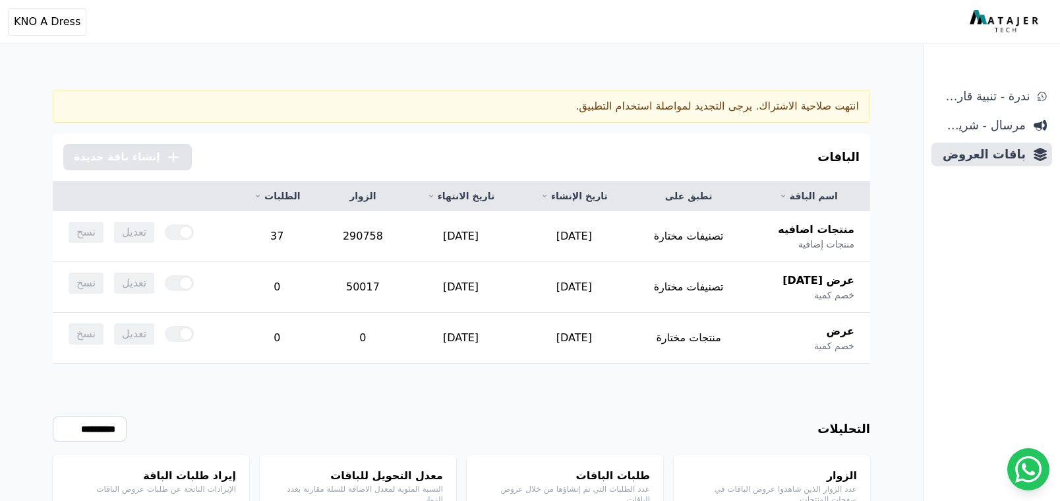  What do you see at coordinates (151, 489) in the screenshot?
I see `p: الإيرادات الناتجة عن طلبات عروض الباقات` at bounding box center [151, 489].